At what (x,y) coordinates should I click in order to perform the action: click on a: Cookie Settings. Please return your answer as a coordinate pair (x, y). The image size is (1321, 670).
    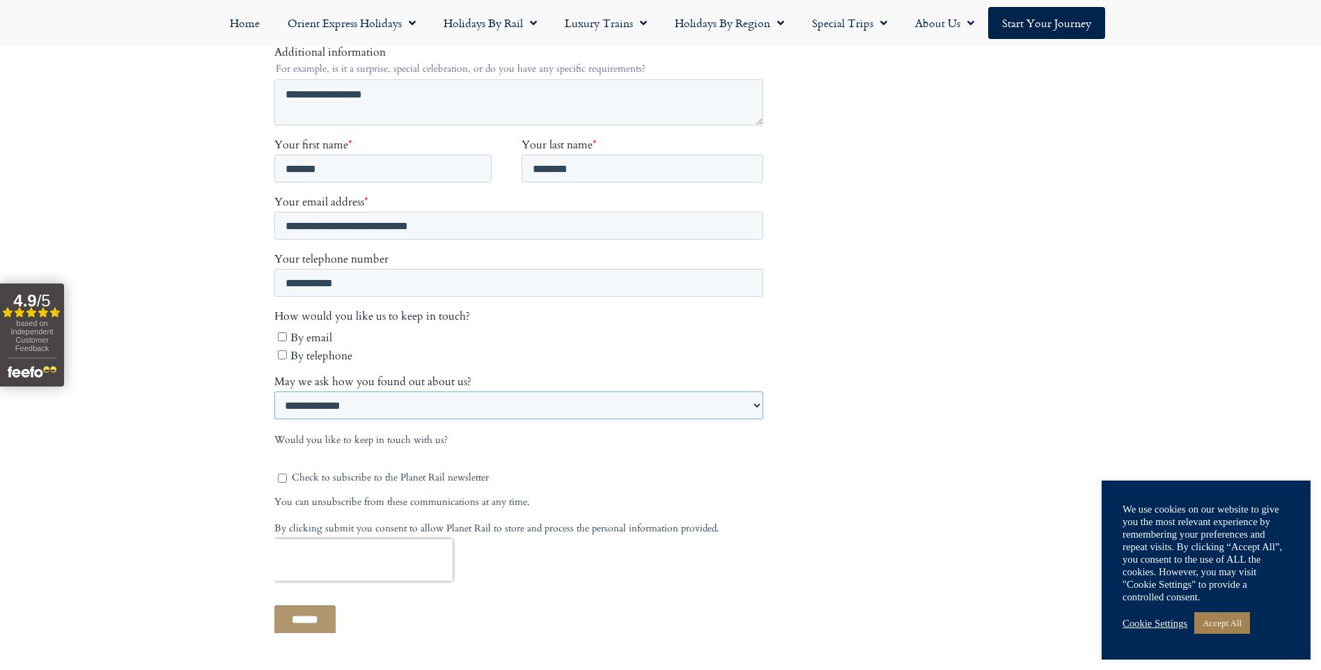
    Looking at the image, I should click on (1155, 623).